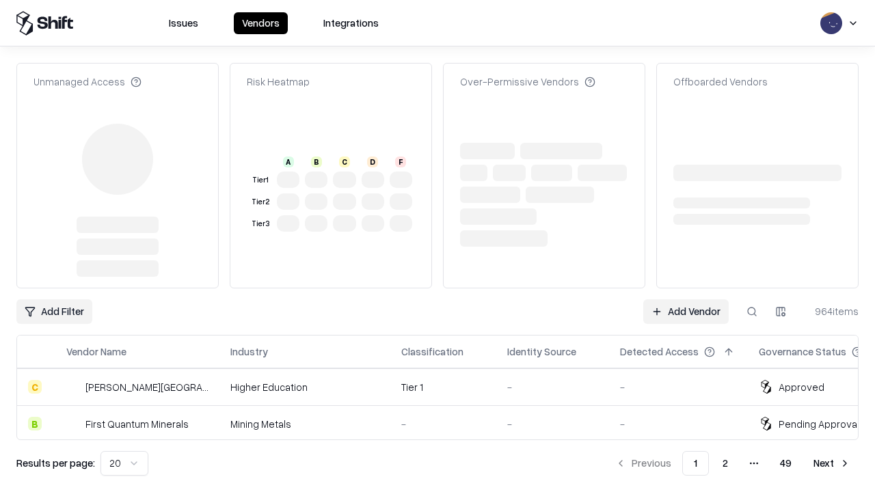 The width and height of the screenshot is (875, 492). Describe the element at coordinates (73, 387) in the screenshot. I see `img: Reichman University` at that location.